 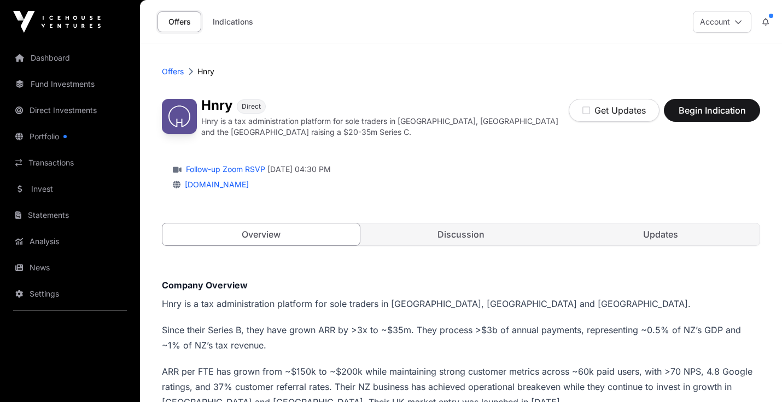 I want to click on button: Get Updates, so click(x=614, y=110).